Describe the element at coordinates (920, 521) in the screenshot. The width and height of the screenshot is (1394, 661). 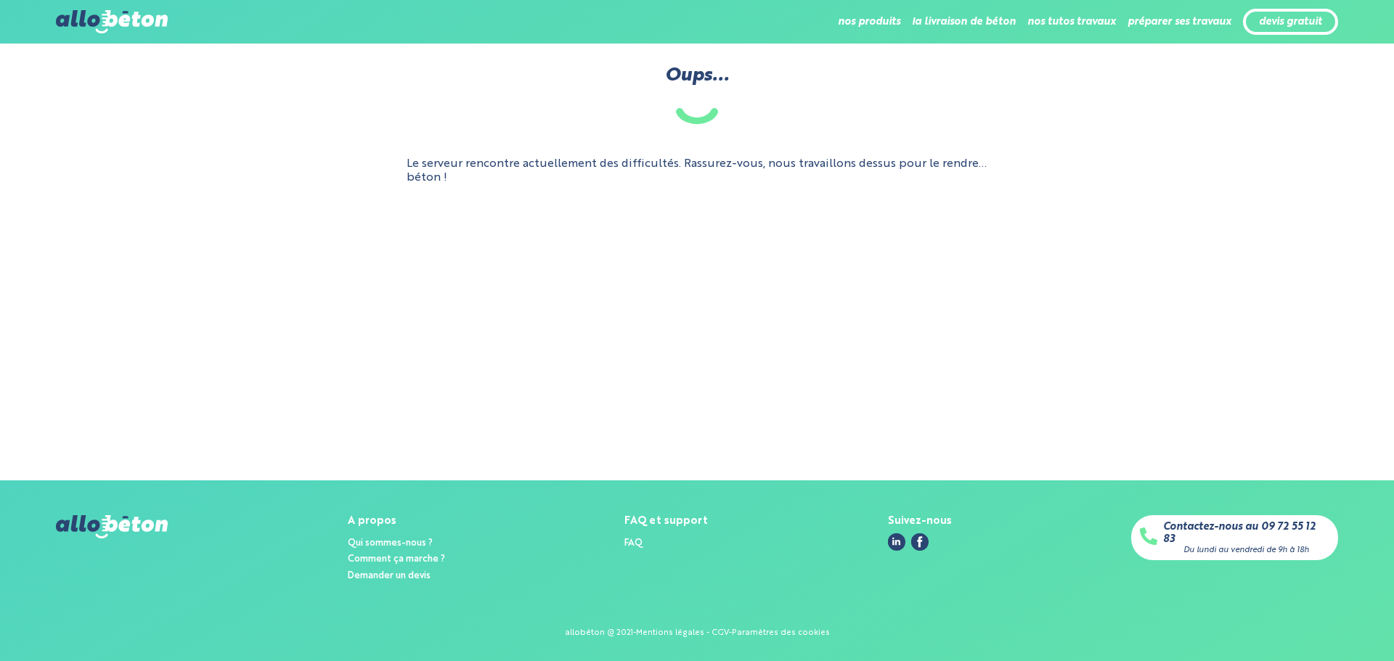
I see `div: Suivez-nous` at that location.